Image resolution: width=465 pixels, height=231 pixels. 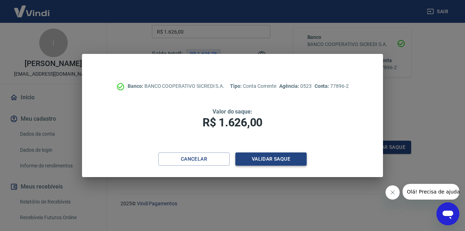 I want to click on button: Validar saque, so click(x=271, y=159).